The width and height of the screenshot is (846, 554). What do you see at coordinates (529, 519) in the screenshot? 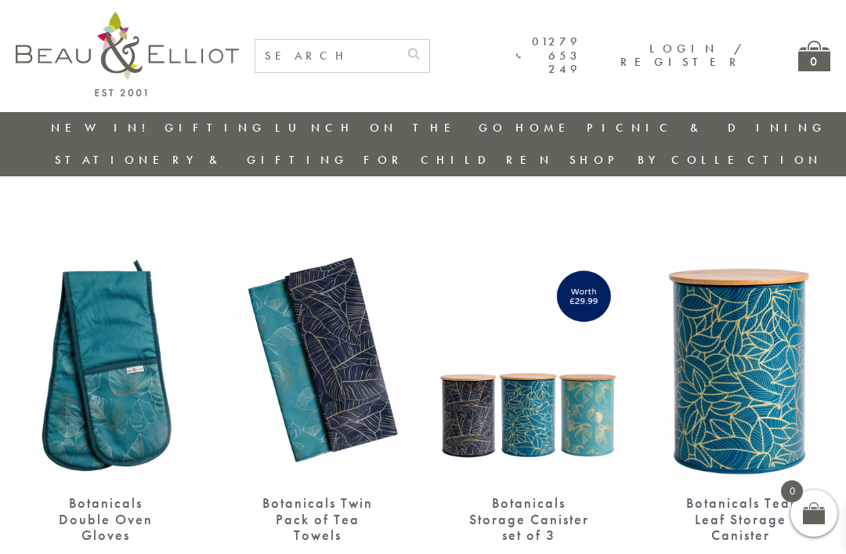
I see `div: Botanicals Storage Canister set of 3` at bounding box center [529, 519].